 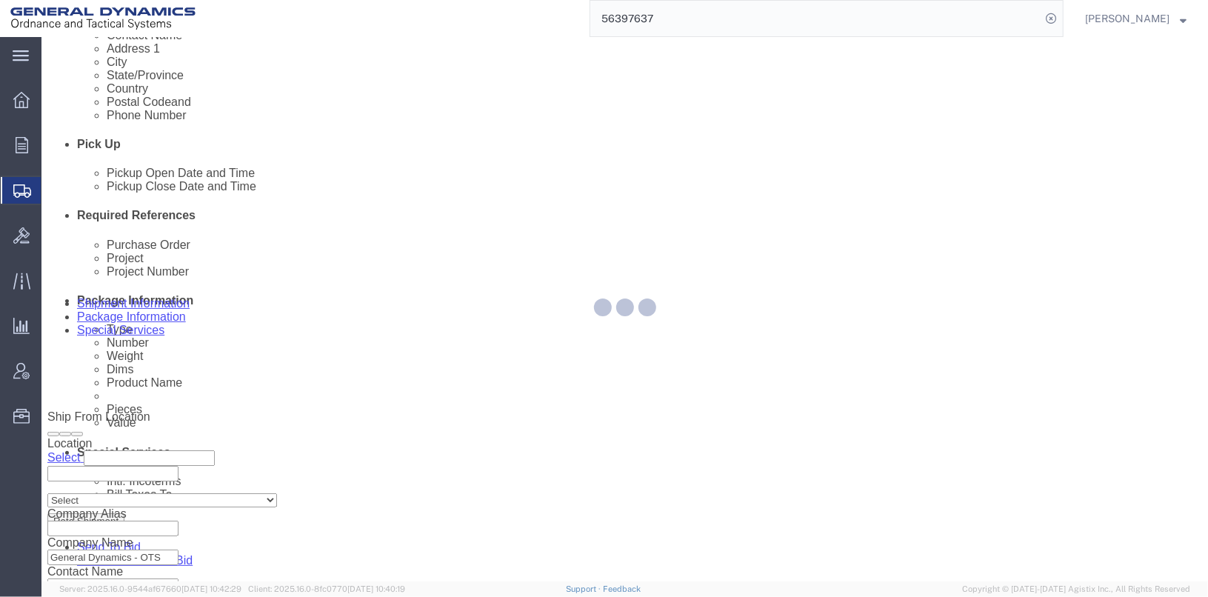 What do you see at coordinates (150, 589) in the screenshot?
I see `span: Server: 2025.16.0-9544af67660` at bounding box center [150, 589].